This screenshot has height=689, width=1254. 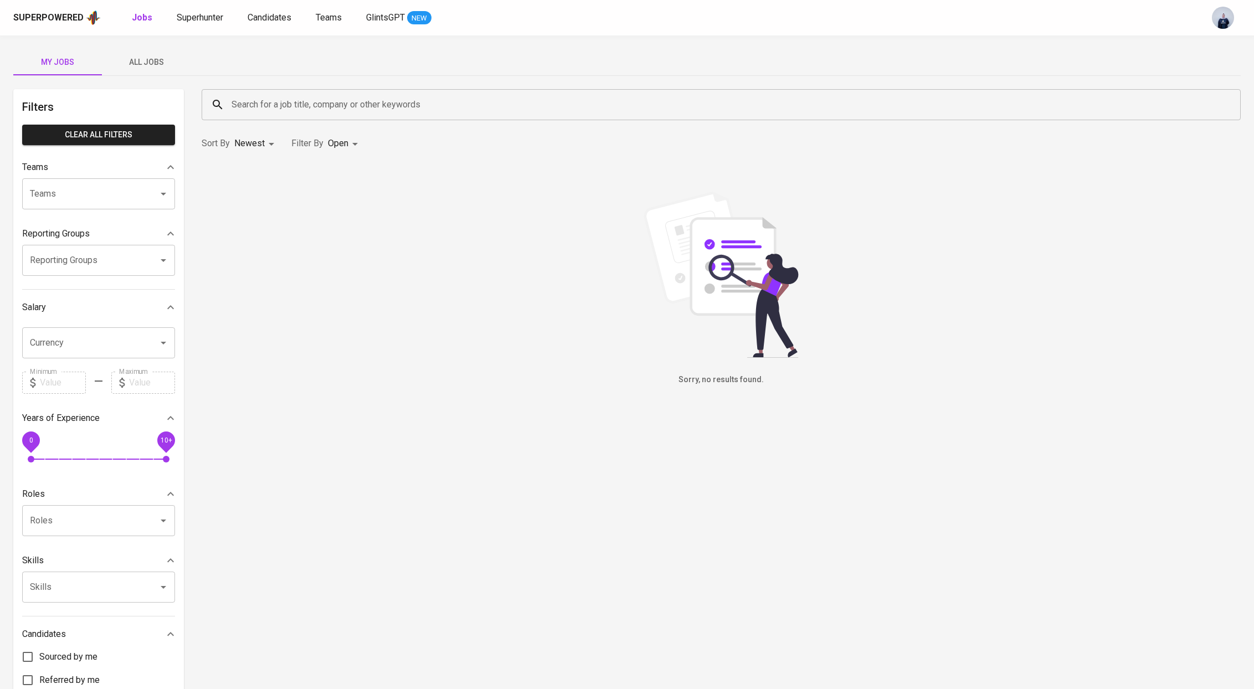 What do you see at coordinates (328, 17) in the screenshot?
I see `span: Teams` at bounding box center [328, 17].